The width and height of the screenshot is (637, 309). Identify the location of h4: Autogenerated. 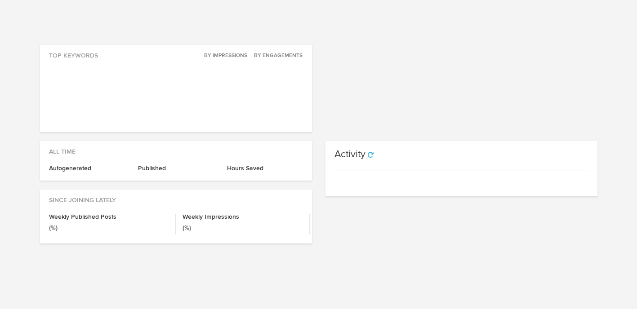
(86, 169).